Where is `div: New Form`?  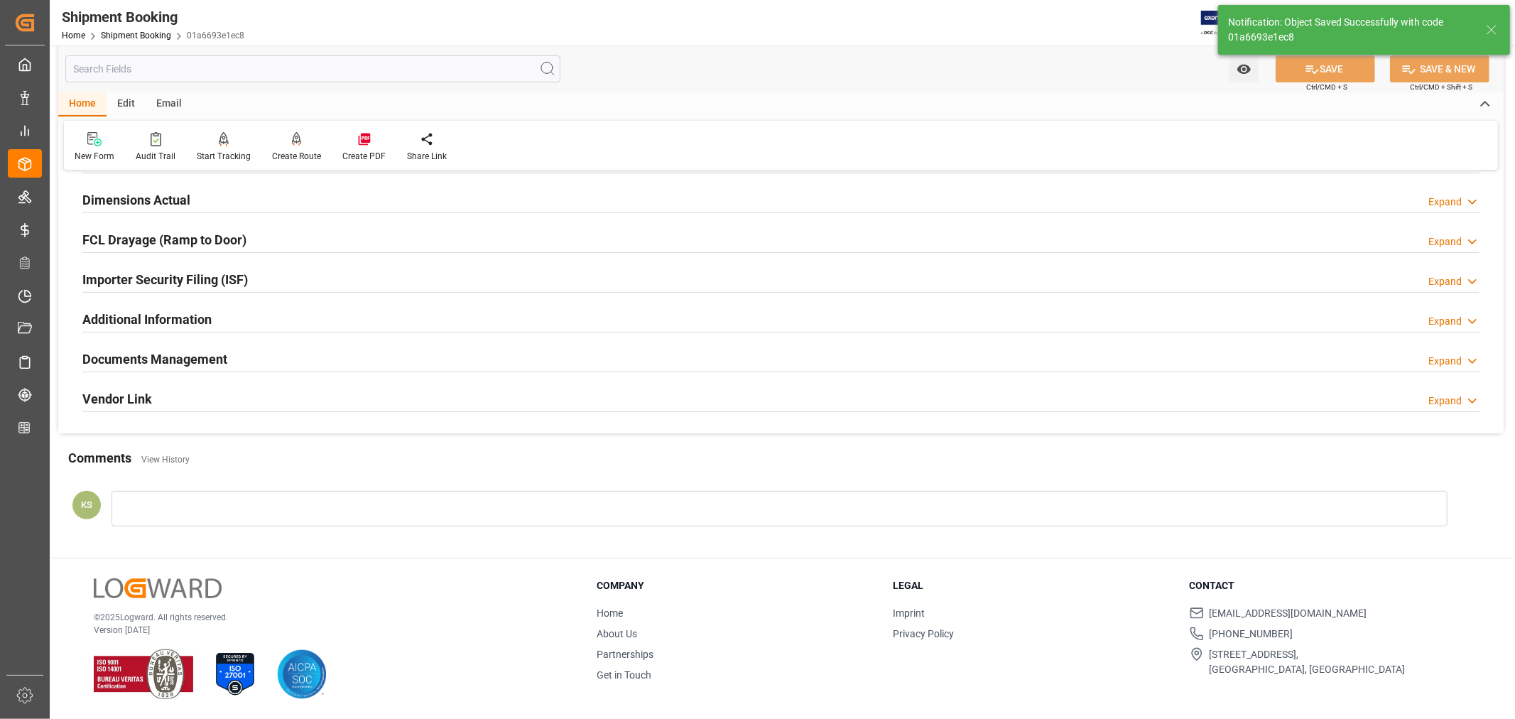 div: New Form is located at coordinates (94, 156).